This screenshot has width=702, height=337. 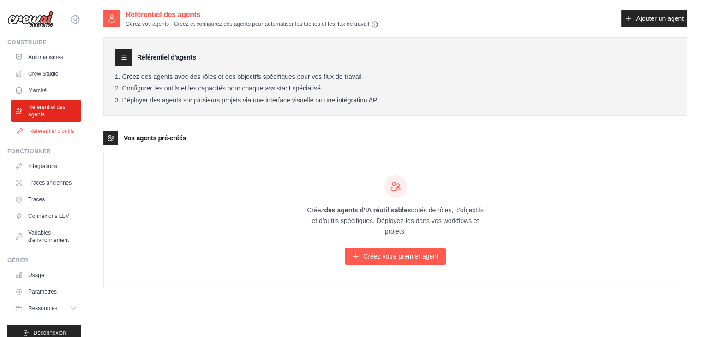 What do you see at coordinates (29, 151) in the screenshot?
I see `font: Fonctionner` at bounding box center [29, 151].